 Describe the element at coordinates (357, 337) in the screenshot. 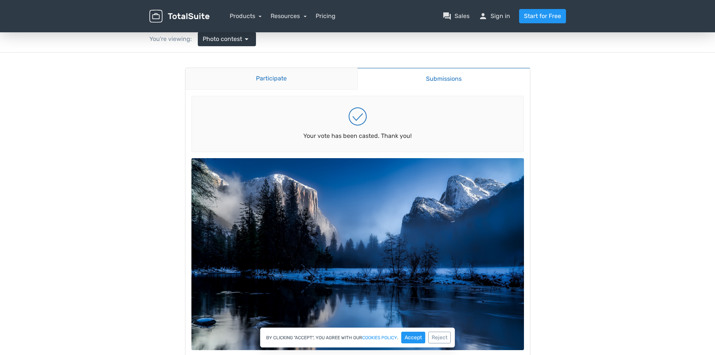

I see `div: By clicking "Accept", you agree with our .` at that location.